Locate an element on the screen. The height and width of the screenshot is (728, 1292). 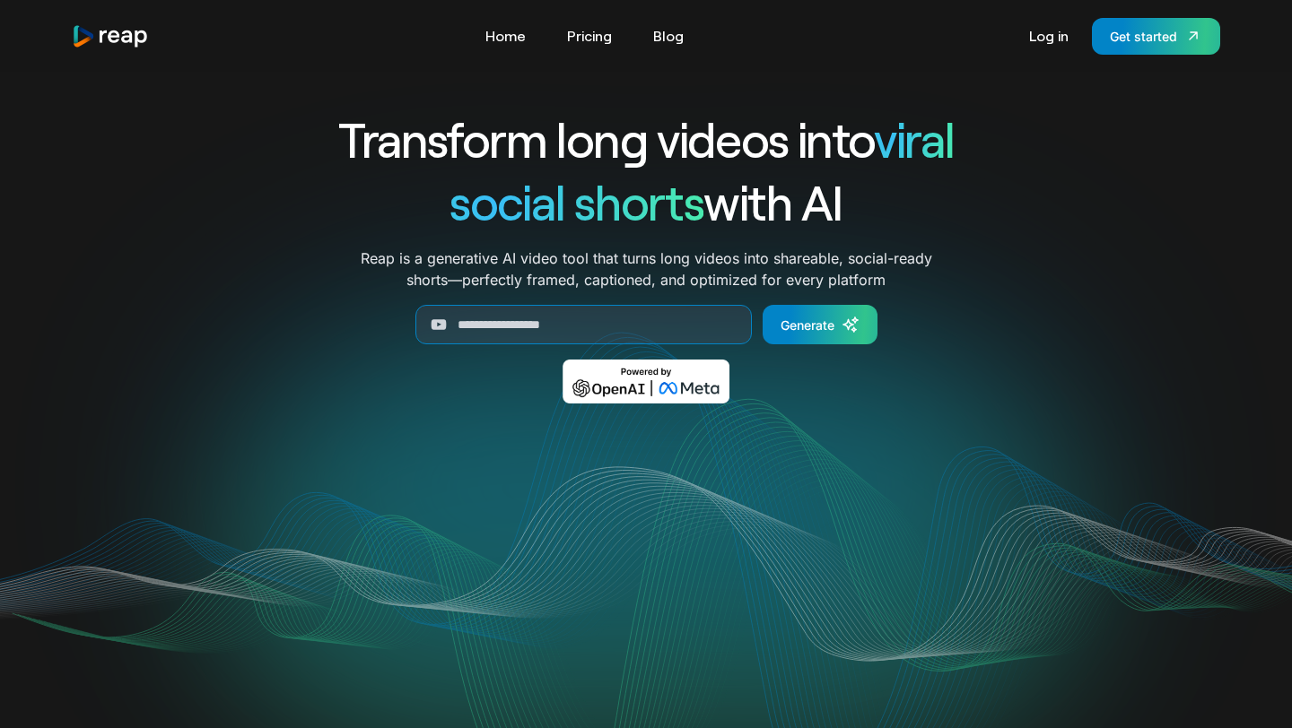
p: Reap is a generative AI video tool that turns long videos into shareable, social-ready shorts—per... is located at coordinates (646, 269).